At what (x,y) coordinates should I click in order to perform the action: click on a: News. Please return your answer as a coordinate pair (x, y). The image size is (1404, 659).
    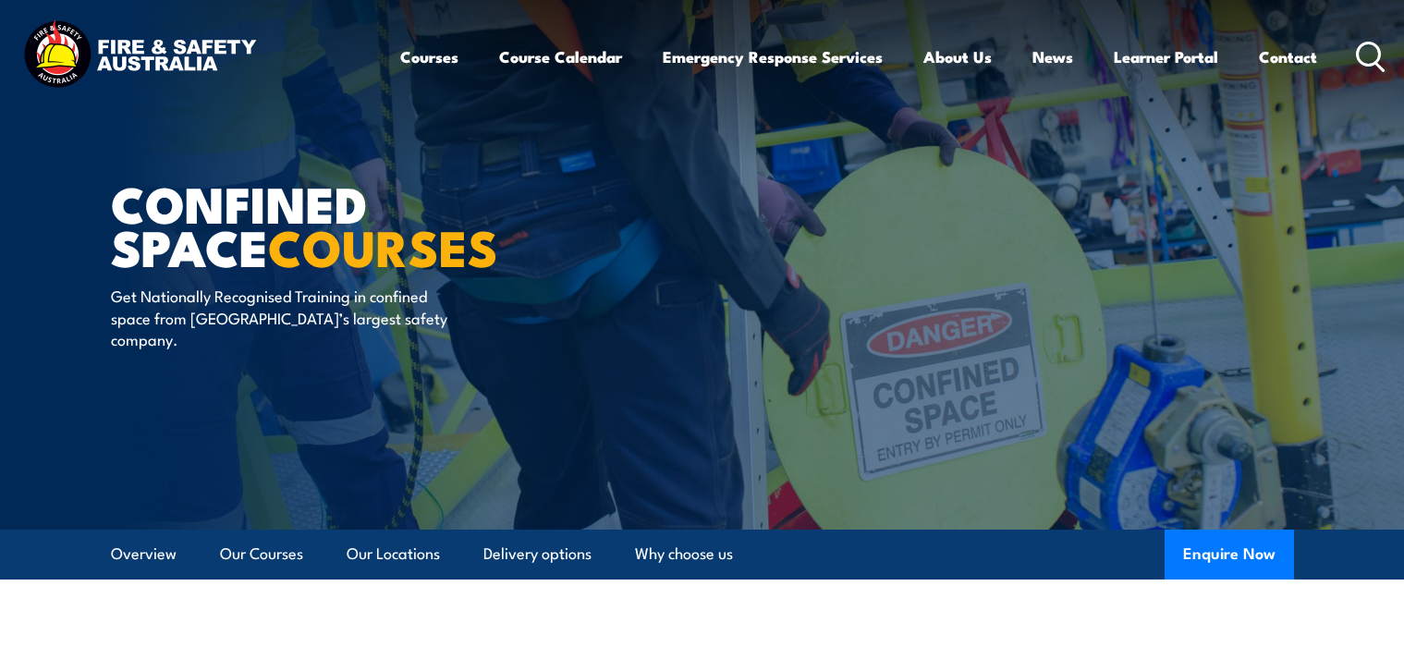
    Looking at the image, I should click on (1053, 56).